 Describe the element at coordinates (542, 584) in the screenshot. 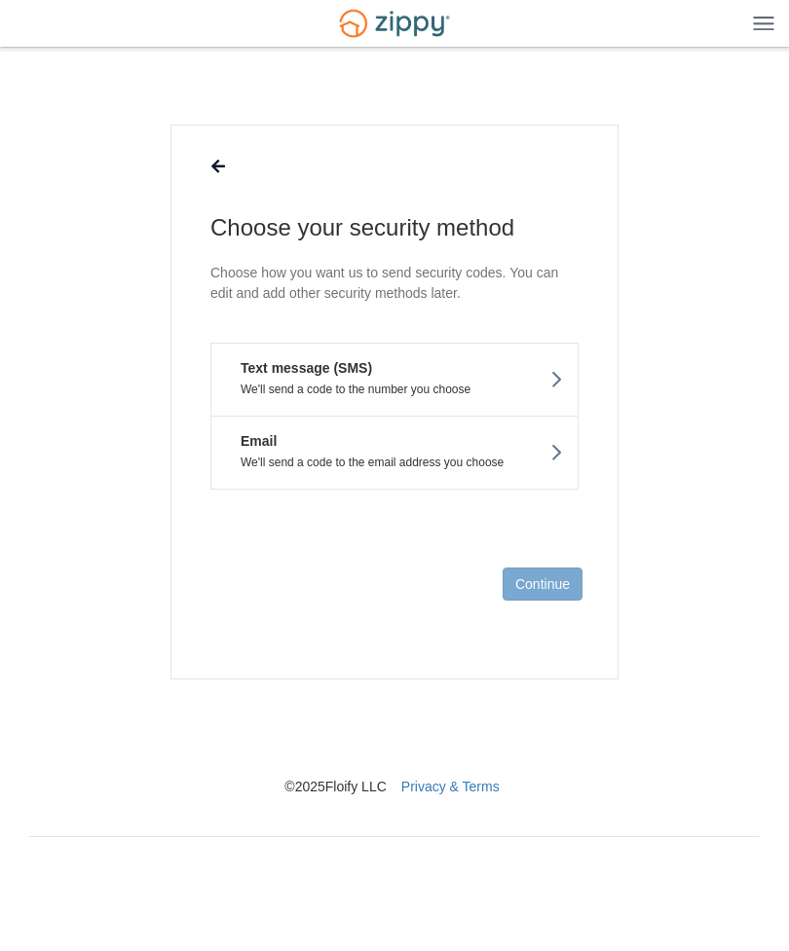

I see `button: Continue` at that location.